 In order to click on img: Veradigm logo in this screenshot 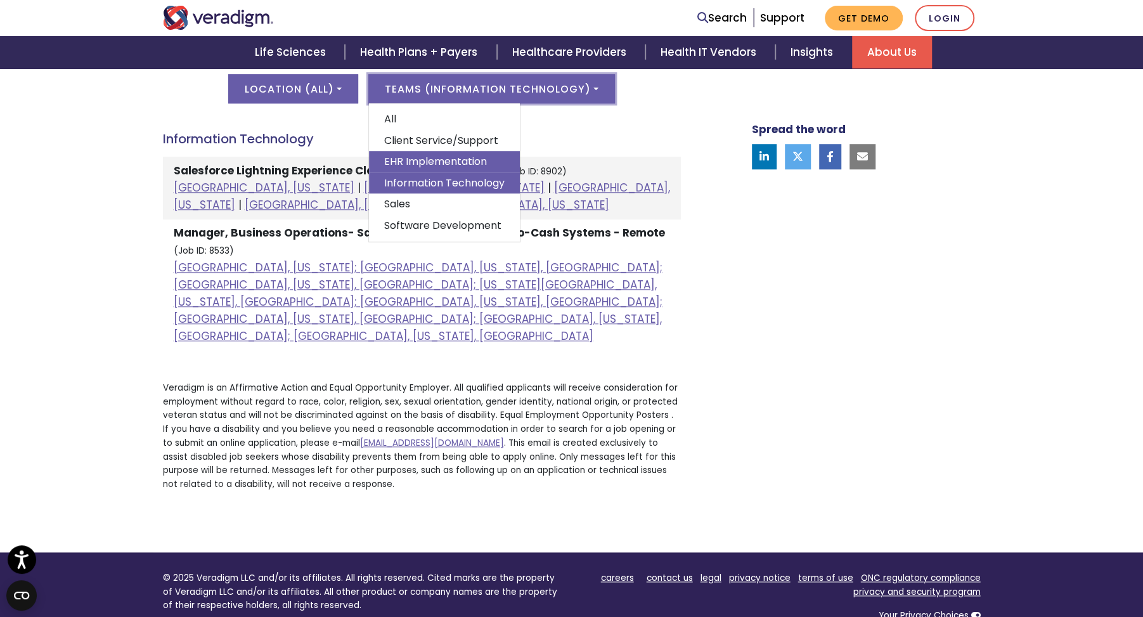, I will do `click(218, 18)`.